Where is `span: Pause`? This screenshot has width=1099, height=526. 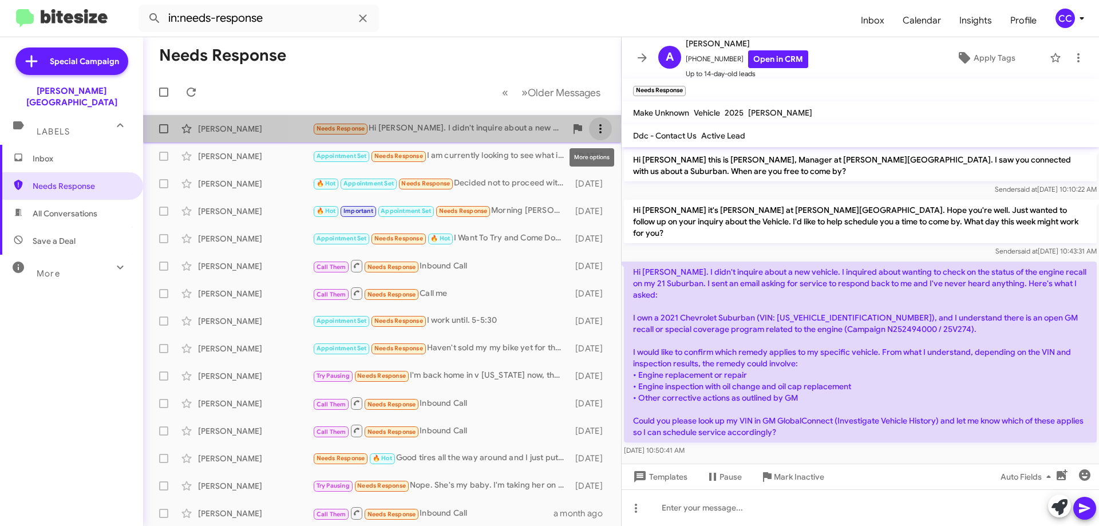 span: Pause is located at coordinates (731, 477).